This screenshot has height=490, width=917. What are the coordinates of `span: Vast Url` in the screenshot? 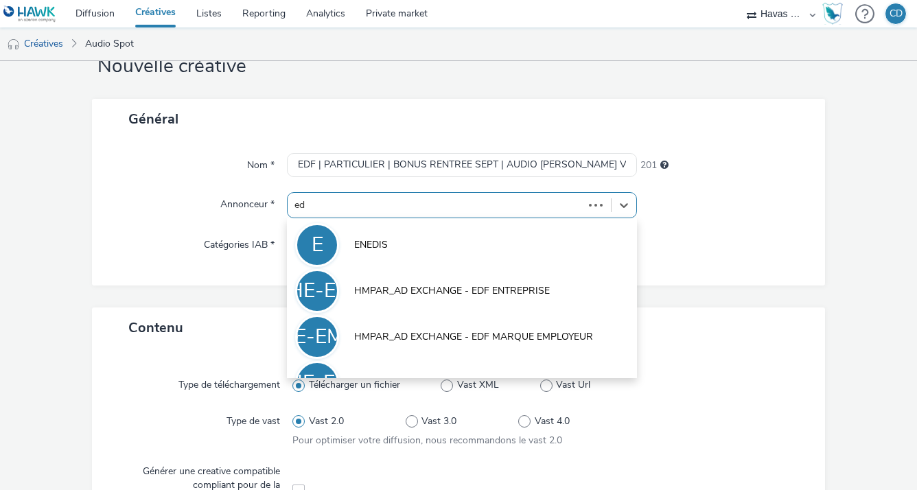 It's located at (573, 385).